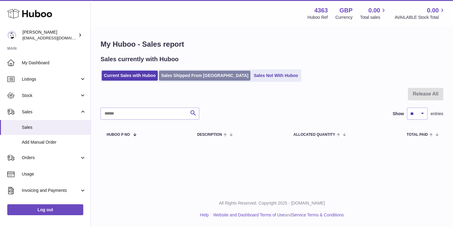 This screenshot has width=453, height=227. What do you see at coordinates (118, 135) in the screenshot?
I see `span: Huboo P no` at bounding box center [118, 135].